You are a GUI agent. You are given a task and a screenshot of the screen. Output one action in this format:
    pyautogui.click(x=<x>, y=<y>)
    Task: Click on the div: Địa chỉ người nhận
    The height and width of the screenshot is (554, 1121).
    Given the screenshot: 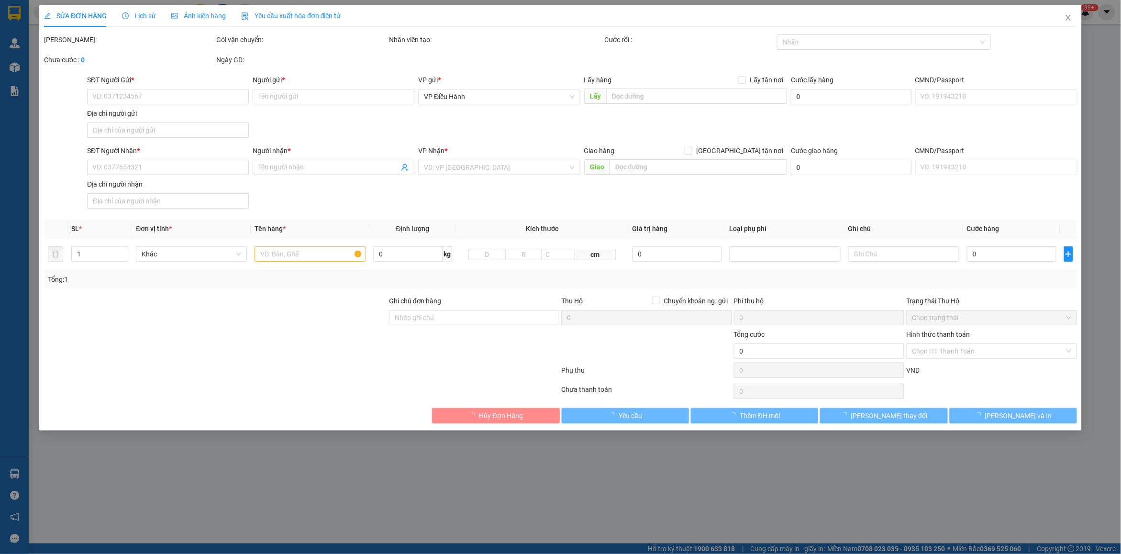 What is the action you would take?
    pyautogui.click(x=168, y=184)
    